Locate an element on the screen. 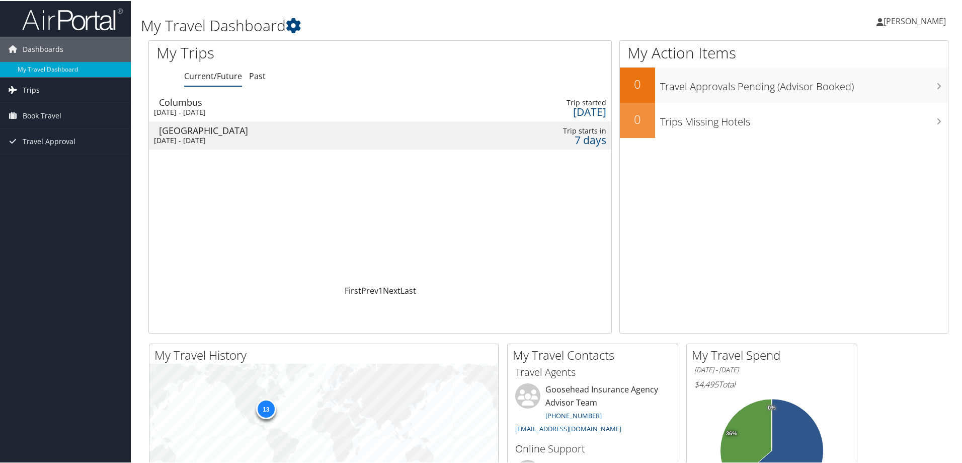 The image size is (962, 463). h3: Travel Approvals Pending (Advisor Booked) is located at coordinates (804, 83).